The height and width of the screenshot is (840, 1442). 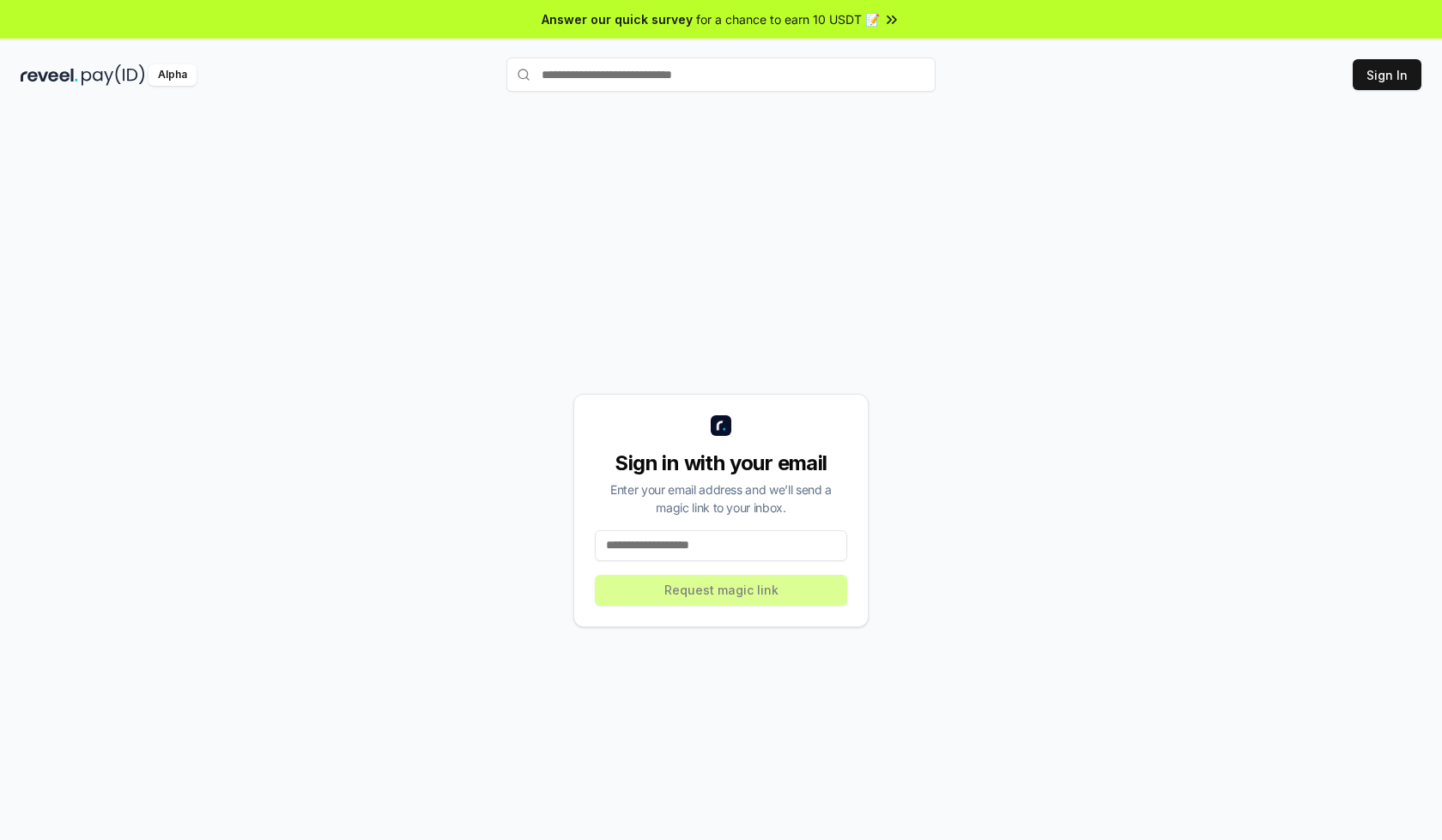 I want to click on button: Sign In, so click(x=1387, y=75).